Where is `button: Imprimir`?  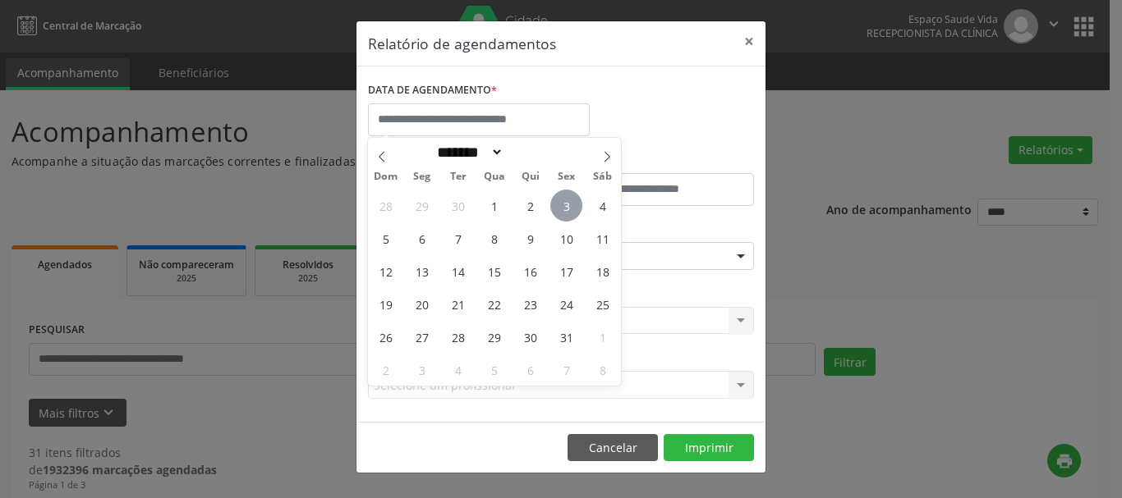
button: Imprimir is located at coordinates (709, 448).